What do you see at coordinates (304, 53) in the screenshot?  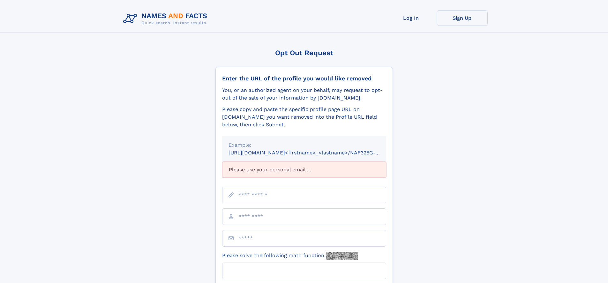 I see `div: Opt Out Request` at bounding box center [304, 53].